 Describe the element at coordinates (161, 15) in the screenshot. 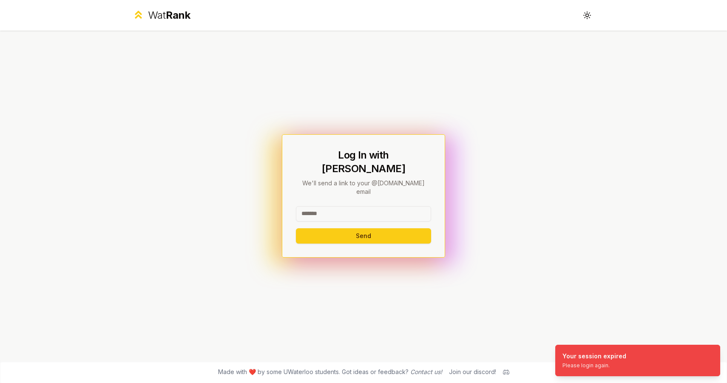

I see `a: WatRank` at that location.